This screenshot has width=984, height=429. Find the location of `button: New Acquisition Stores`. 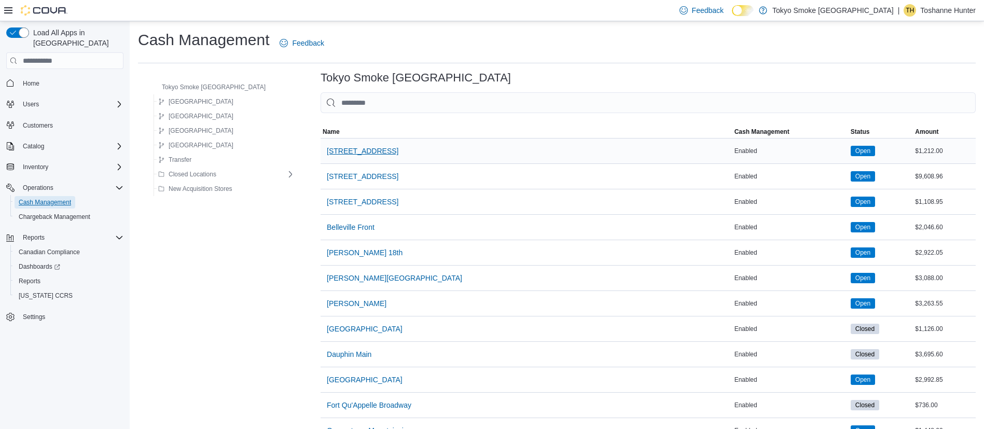

button: New Acquisition Stores is located at coordinates (195, 189).